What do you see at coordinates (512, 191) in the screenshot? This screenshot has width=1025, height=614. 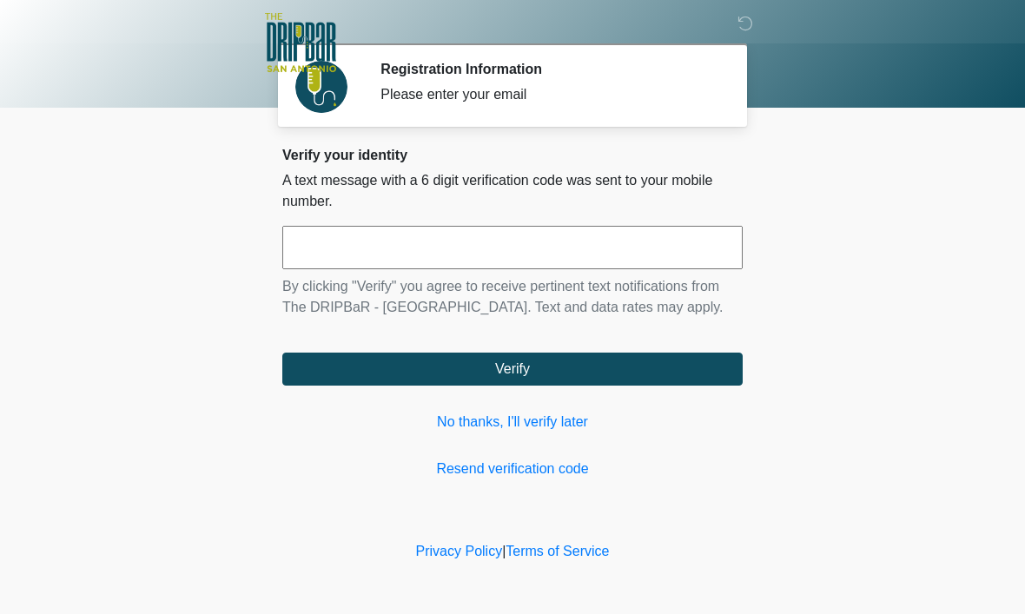 I see `p: A text message with a 6 digit verification code was sent to your mobile number.` at bounding box center [512, 191].